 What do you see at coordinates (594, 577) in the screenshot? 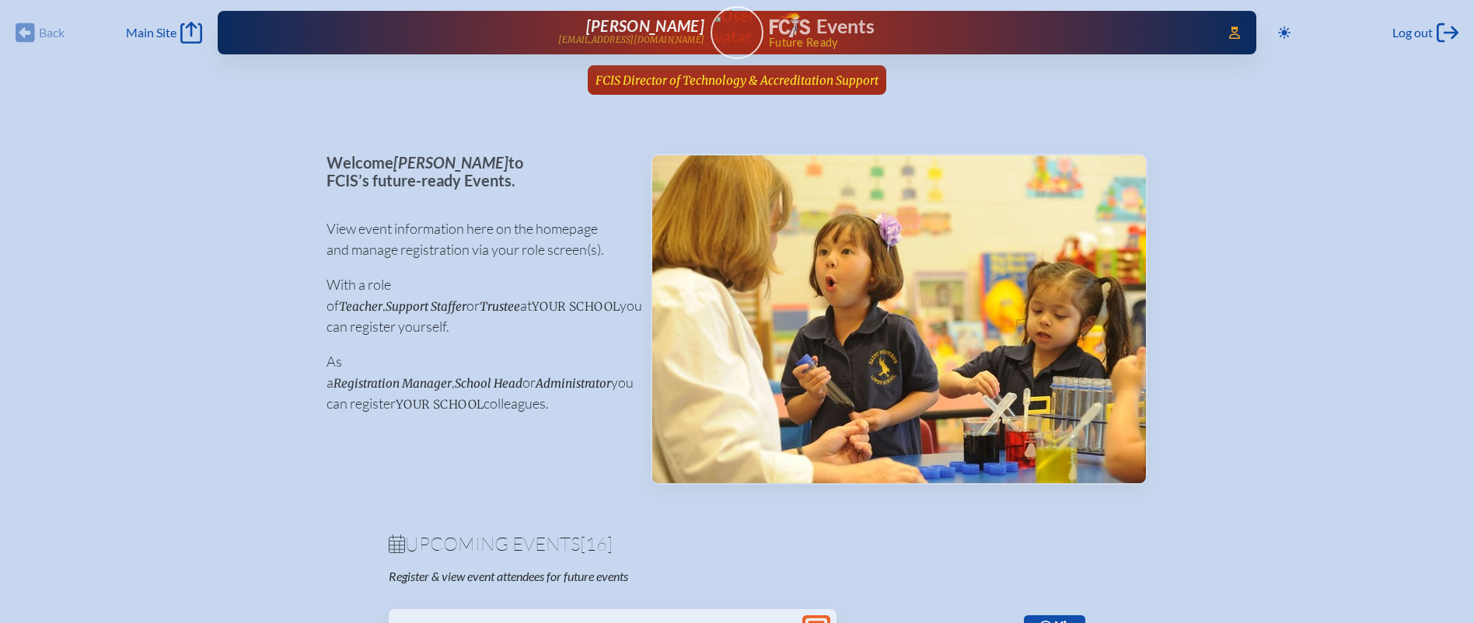
I see `p: Register & view event attendees for future events` at bounding box center [594, 577].